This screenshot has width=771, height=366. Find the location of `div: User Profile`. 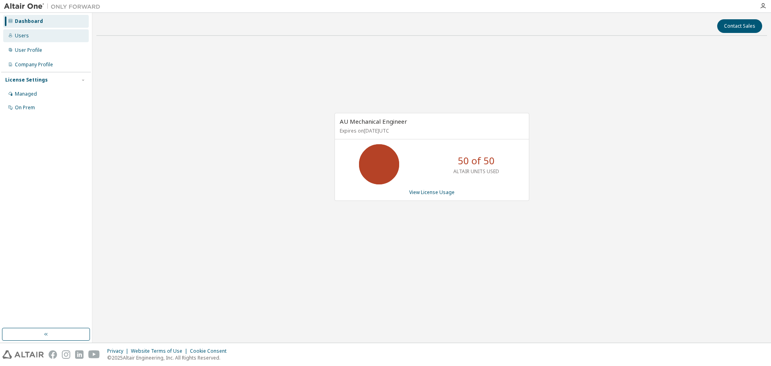

div: User Profile is located at coordinates (28, 50).